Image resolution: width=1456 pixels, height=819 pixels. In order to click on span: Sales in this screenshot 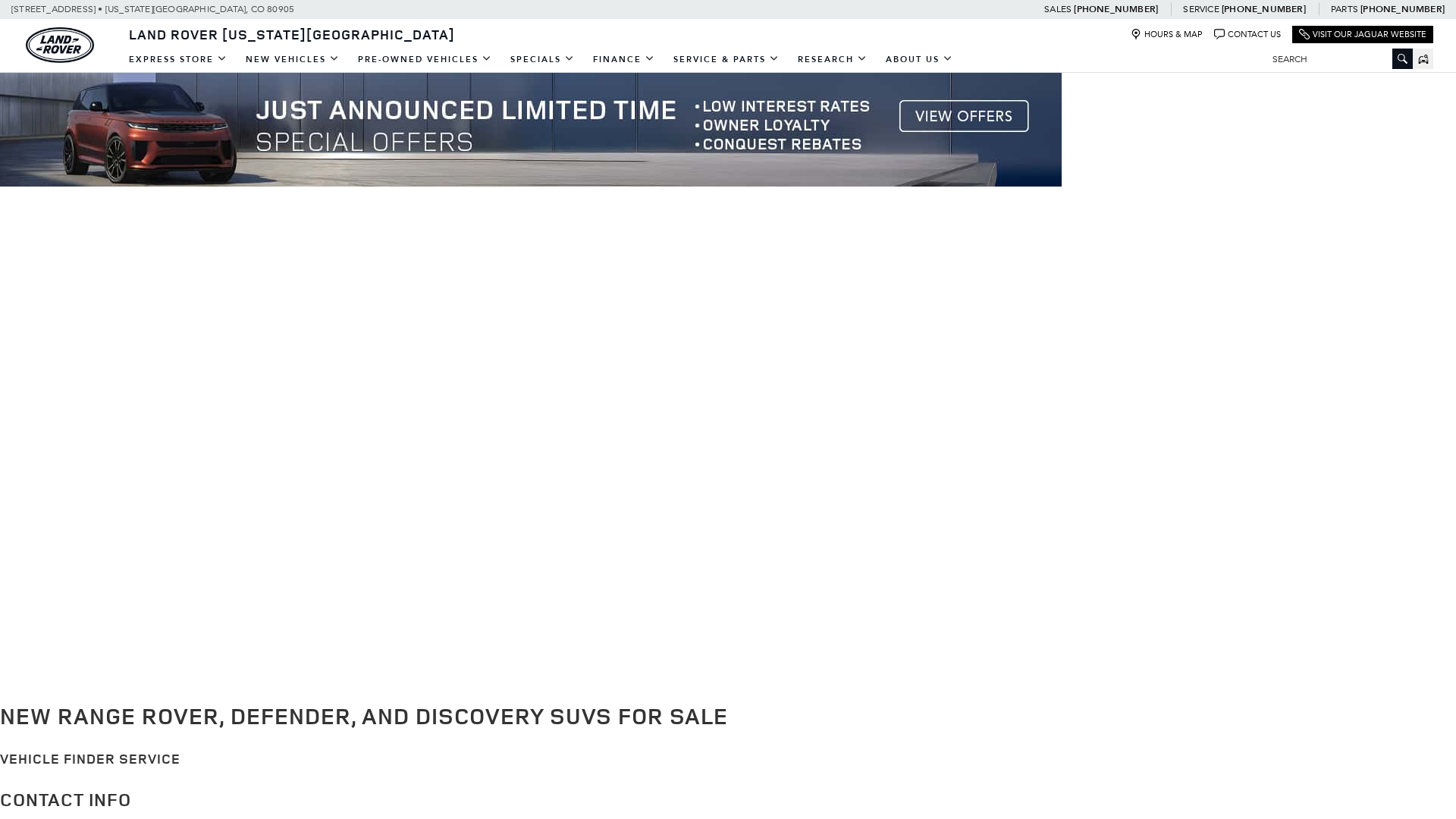, I will do `click(1058, 9)`.